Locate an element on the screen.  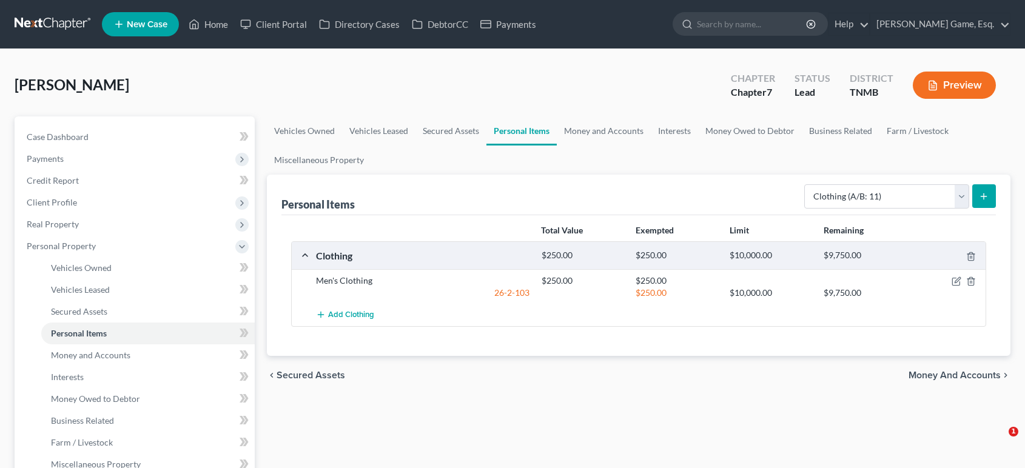
div: Clothing is located at coordinates (423, 255).